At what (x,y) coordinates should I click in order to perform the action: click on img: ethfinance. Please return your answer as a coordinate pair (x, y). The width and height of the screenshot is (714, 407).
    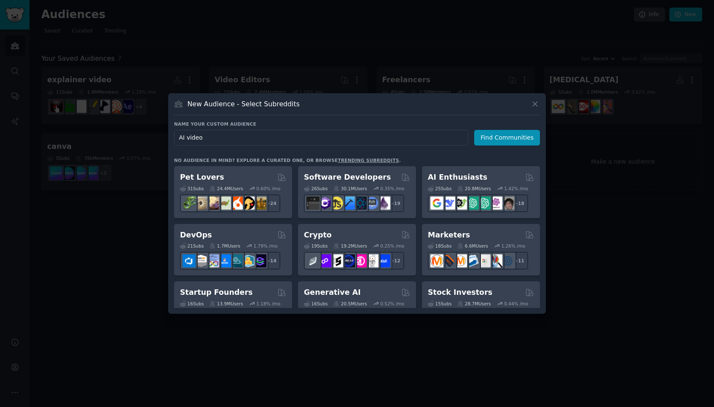
    Looking at the image, I should click on (313, 261).